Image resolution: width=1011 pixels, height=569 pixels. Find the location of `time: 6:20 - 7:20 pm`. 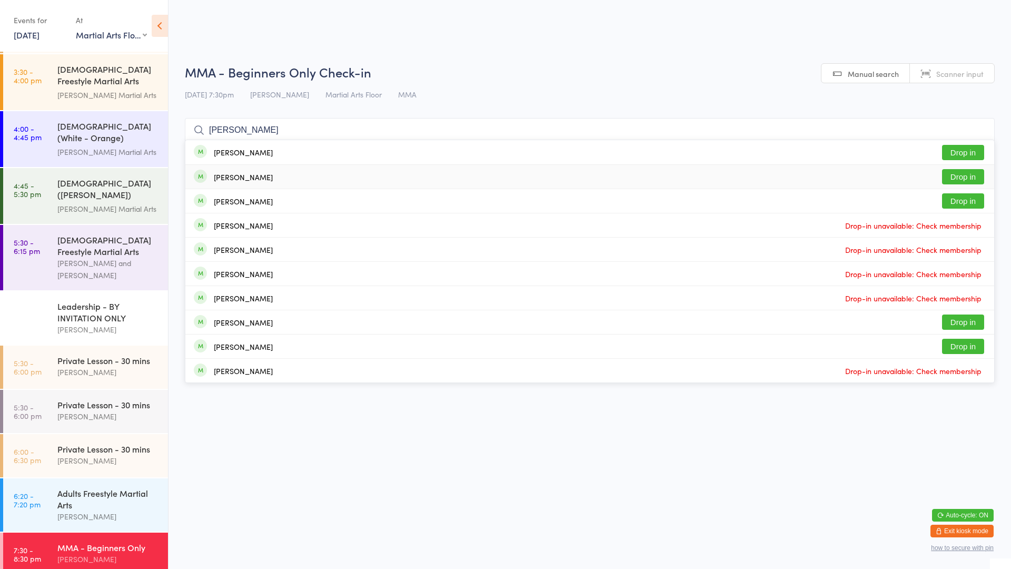

time: 6:20 - 7:20 pm is located at coordinates (27, 500).